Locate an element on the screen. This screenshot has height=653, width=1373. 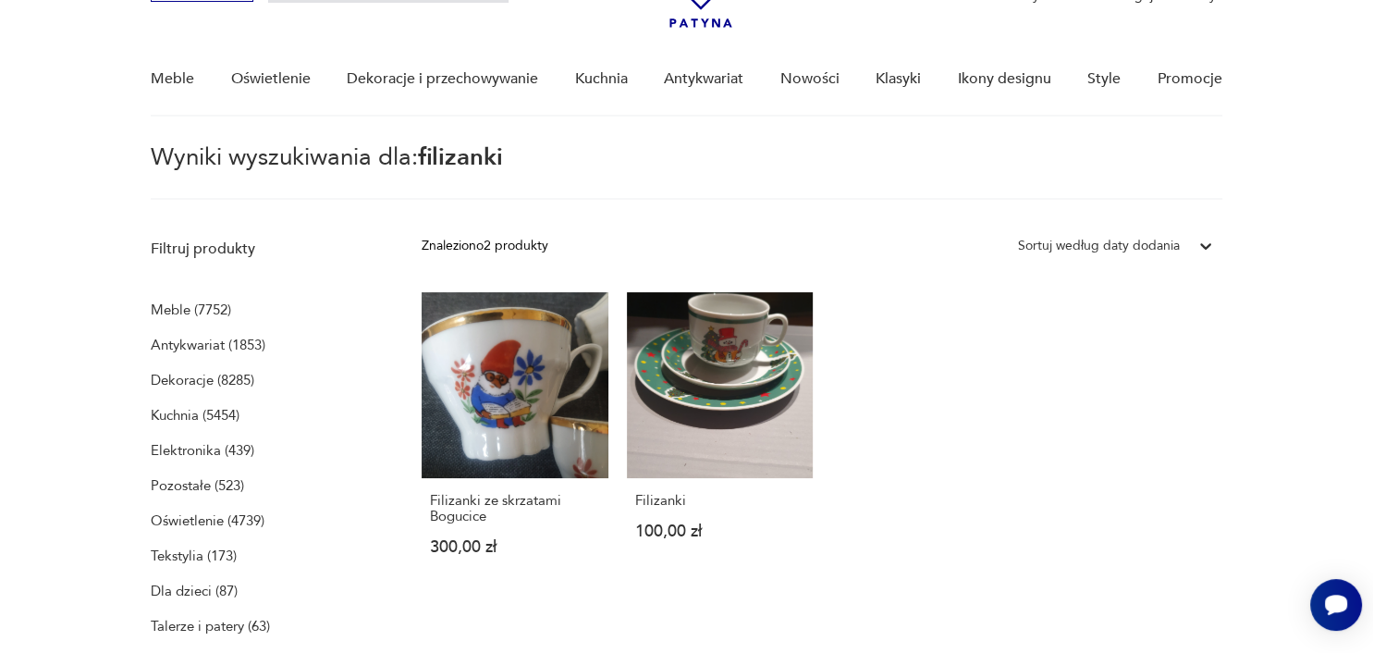
div: Sortuj według daty dodania is located at coordinates (1098, 246).